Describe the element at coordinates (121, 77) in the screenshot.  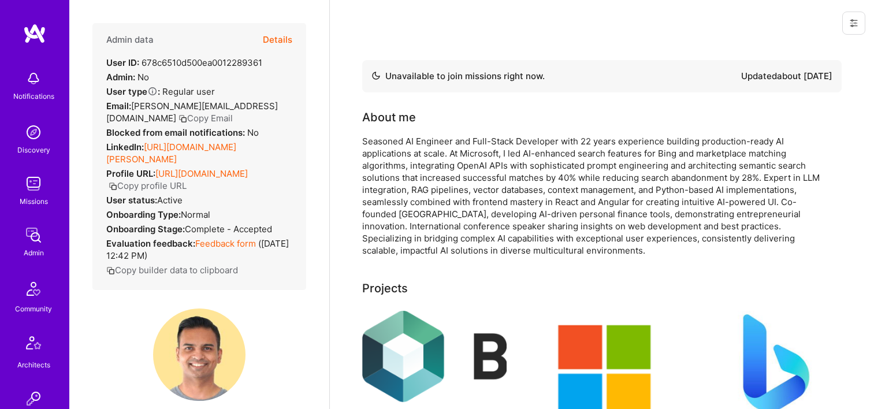
I see `strong: Admin:` at that location.